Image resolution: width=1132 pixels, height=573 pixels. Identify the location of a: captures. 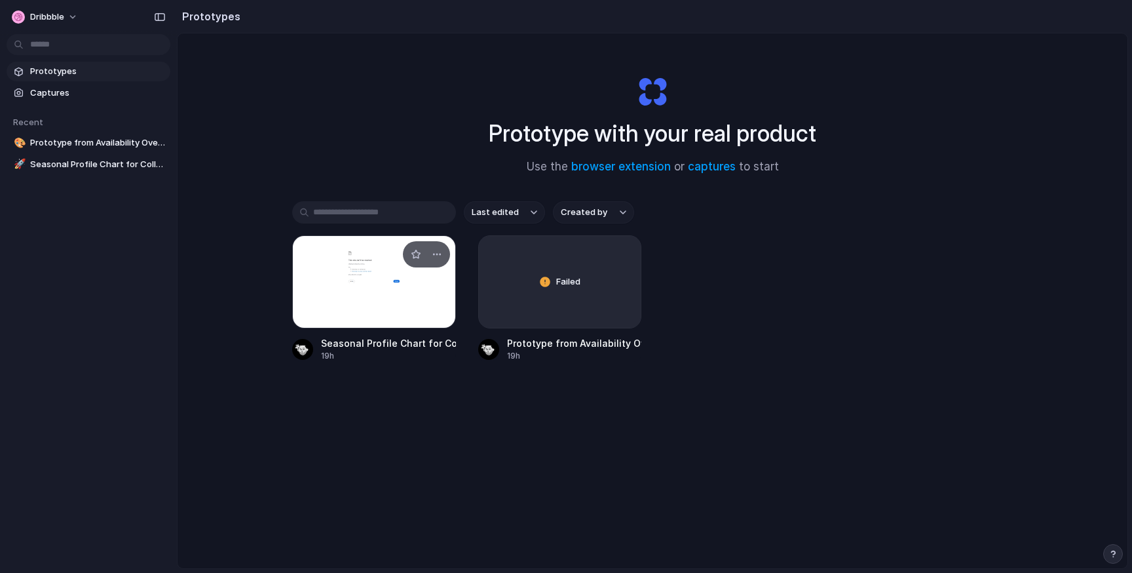
(711, 166).